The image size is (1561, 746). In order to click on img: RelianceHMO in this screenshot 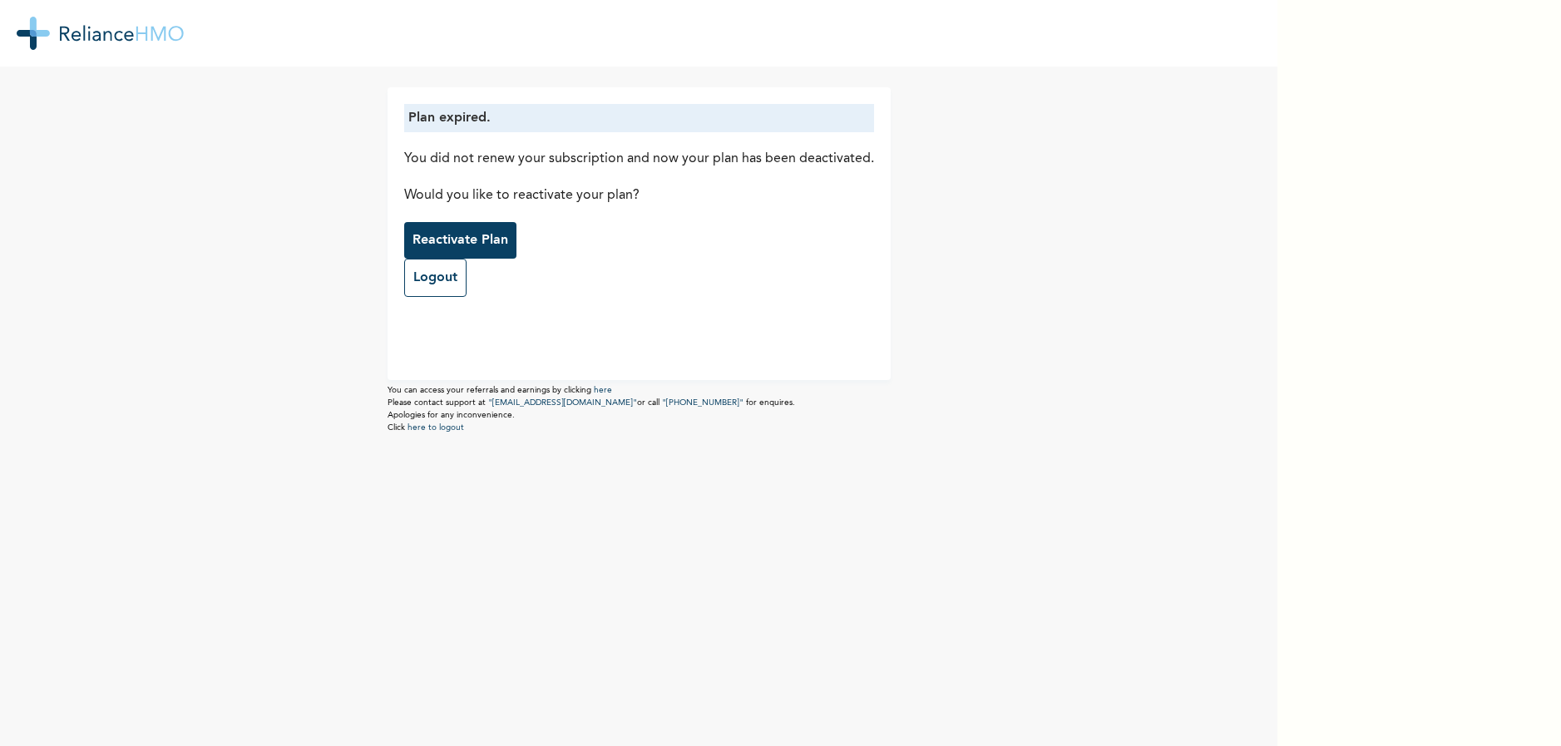, I will do `click(100, 33)`.